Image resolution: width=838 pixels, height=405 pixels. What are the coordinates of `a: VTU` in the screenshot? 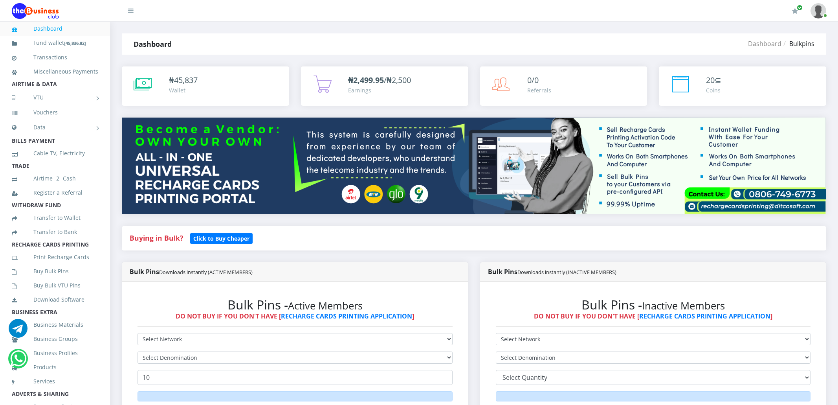 It's located at (55, 97).